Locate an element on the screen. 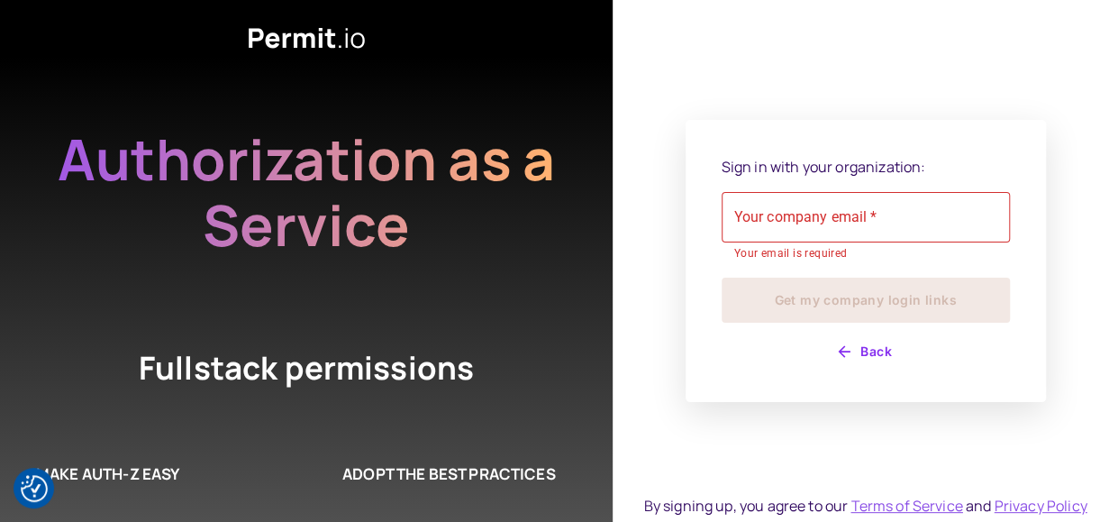  p: Your email is required is located at coordinates (866, 254).